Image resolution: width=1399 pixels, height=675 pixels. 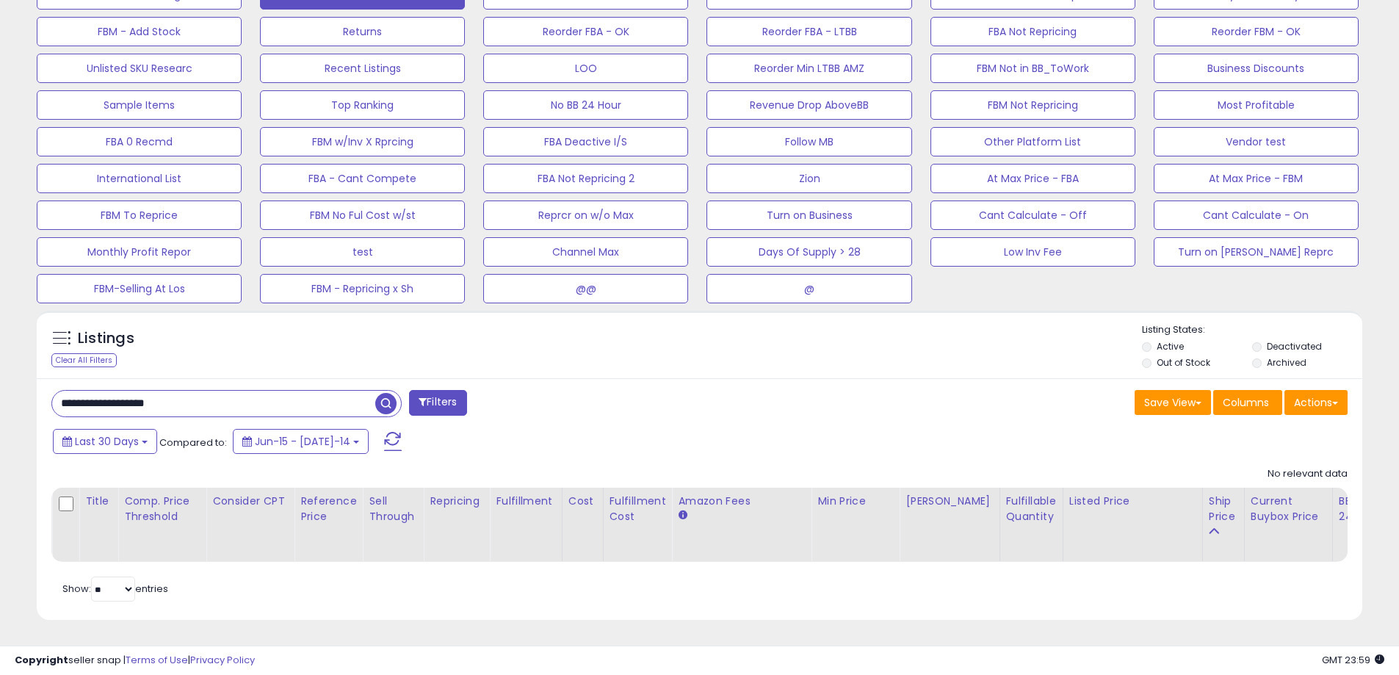 I want to click on button: FBA Not Repricing, so click(x=1032, y=32).